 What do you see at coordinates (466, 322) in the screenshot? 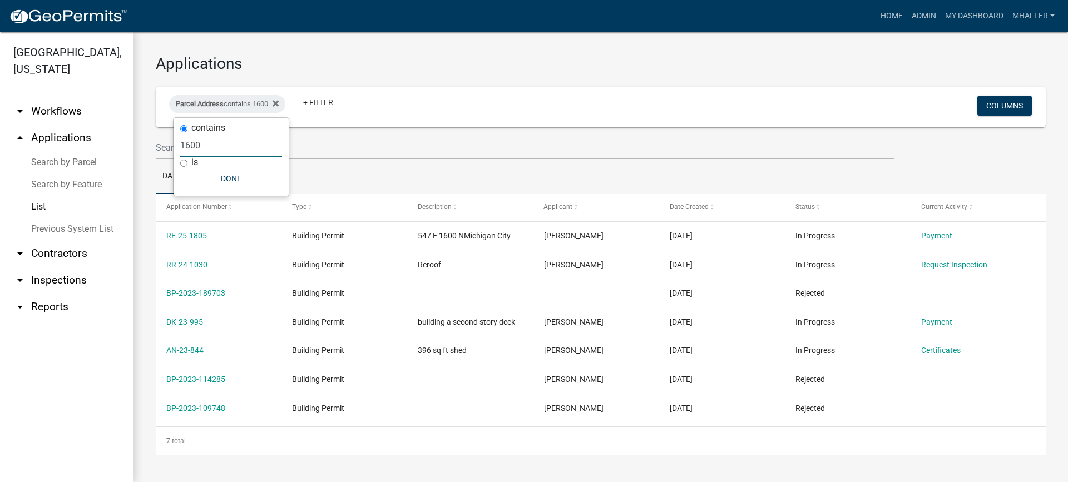
I see `span: building a second story deck` at bounding box center [466, 322].